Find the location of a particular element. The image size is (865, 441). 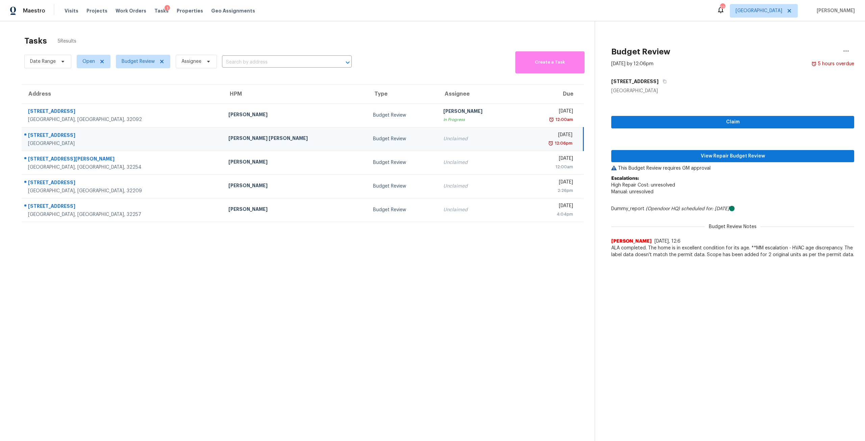

span: Budget Review is located at coordinates (138, 62).